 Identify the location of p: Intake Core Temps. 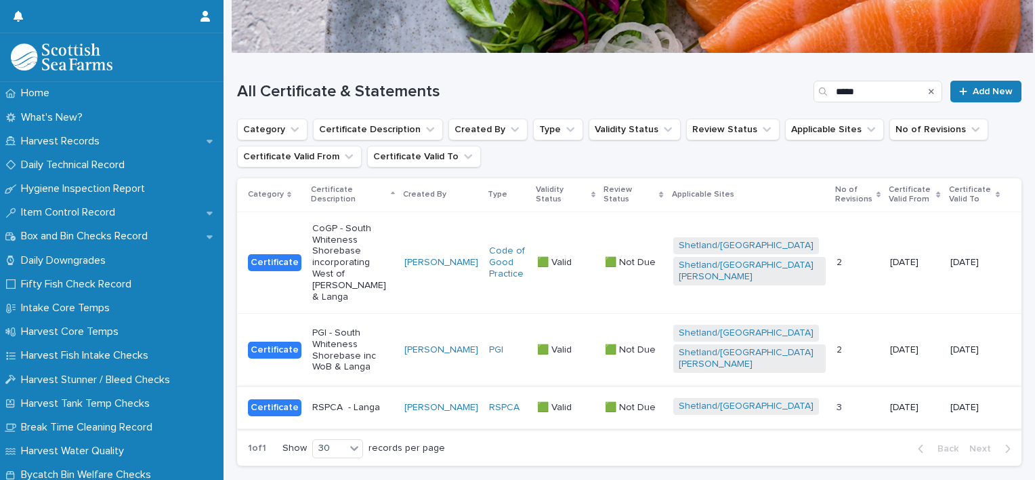
(68, 308).